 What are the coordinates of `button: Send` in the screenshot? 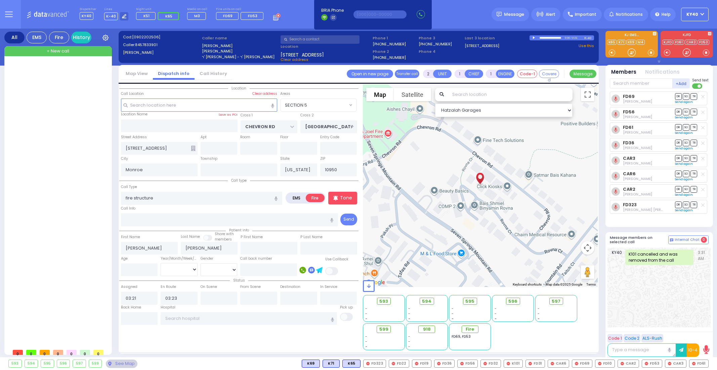 It's located at (349, 219).